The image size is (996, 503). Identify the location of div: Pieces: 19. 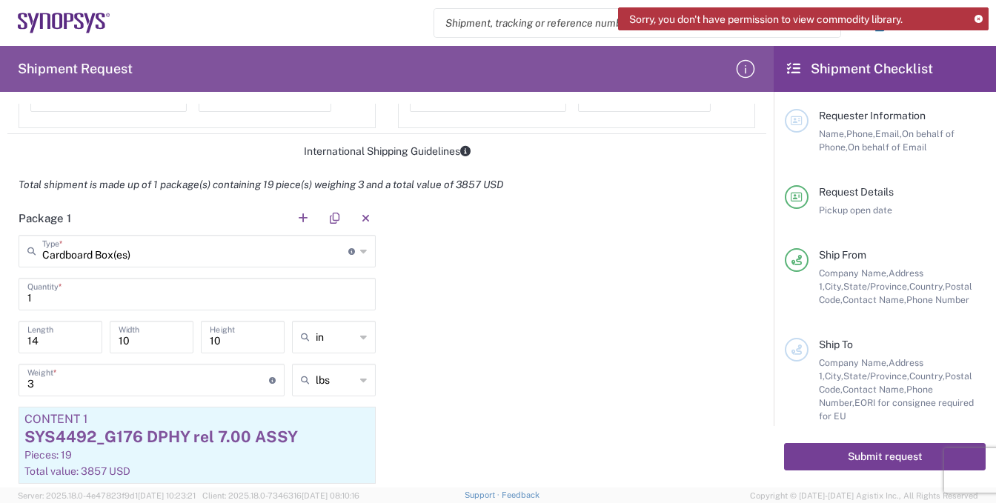
(197, 455).